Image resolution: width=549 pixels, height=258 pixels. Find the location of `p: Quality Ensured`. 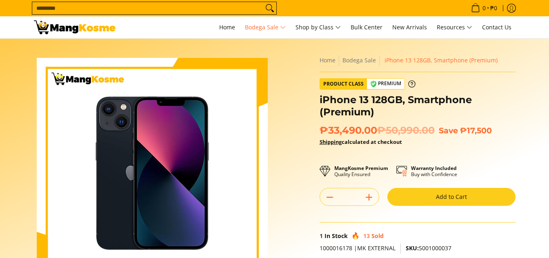

p: Quality Ensured is located at coordinates (361, 171).